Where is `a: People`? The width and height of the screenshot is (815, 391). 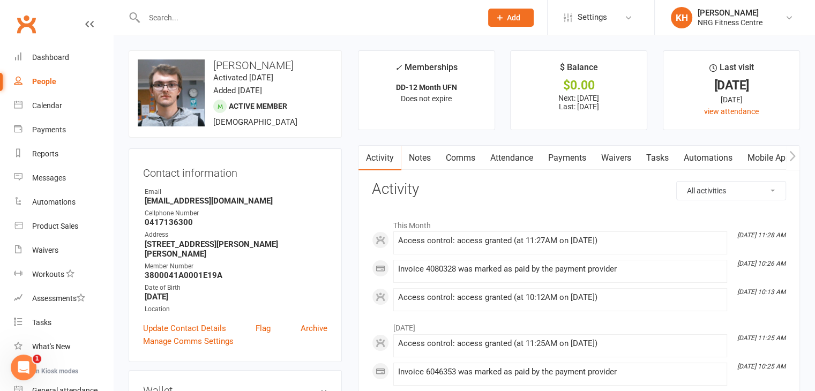
a: People is located at coordinates (63, 81).